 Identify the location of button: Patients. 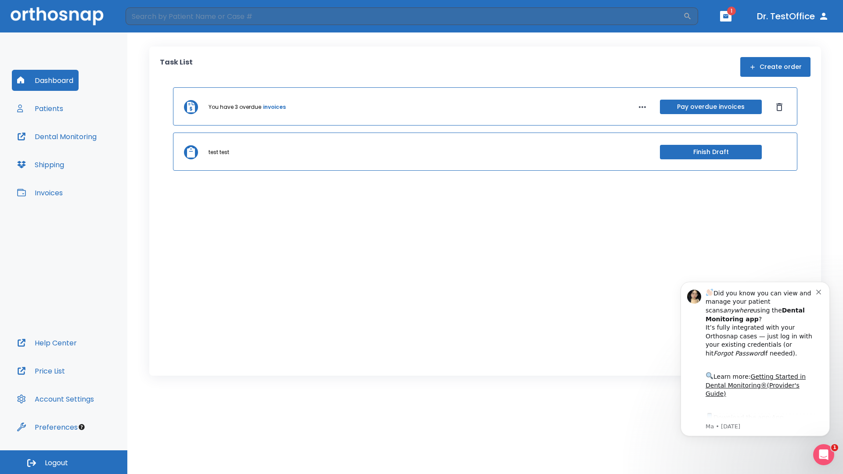
(40, 108).